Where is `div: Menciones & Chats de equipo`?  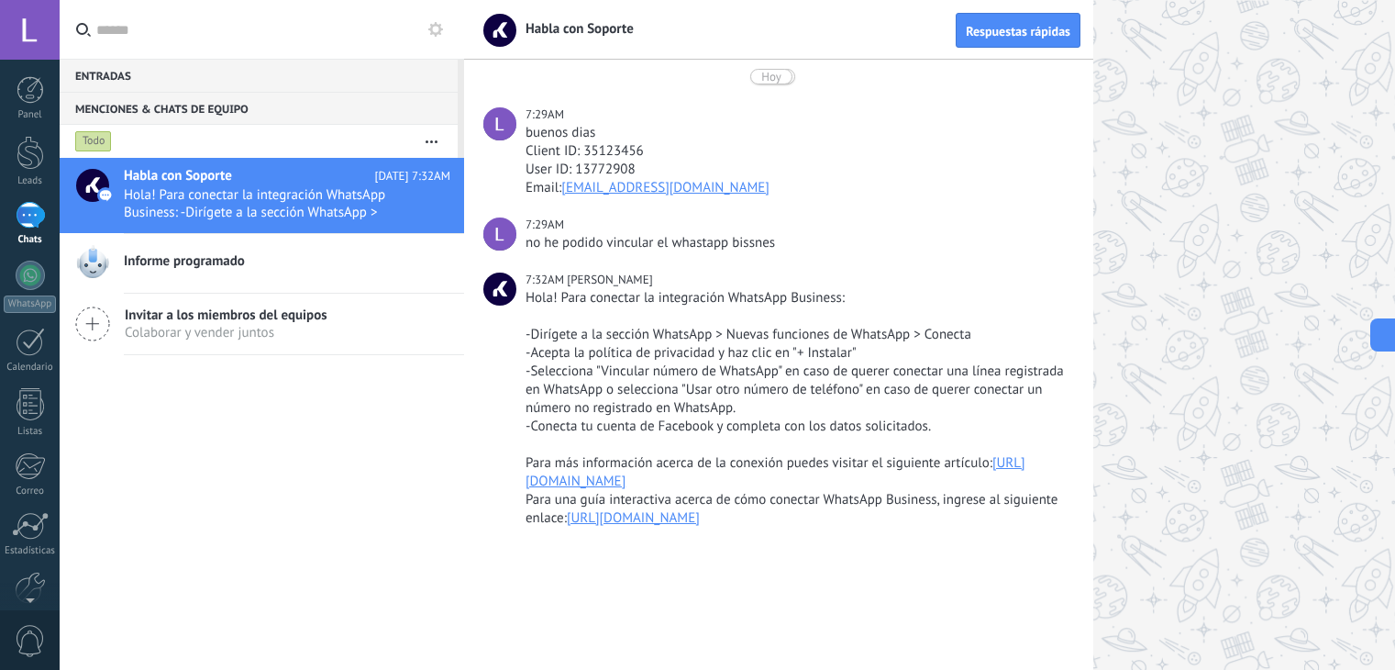
div: Menciones & Chats de equipo is located at coordinates (259, 108).